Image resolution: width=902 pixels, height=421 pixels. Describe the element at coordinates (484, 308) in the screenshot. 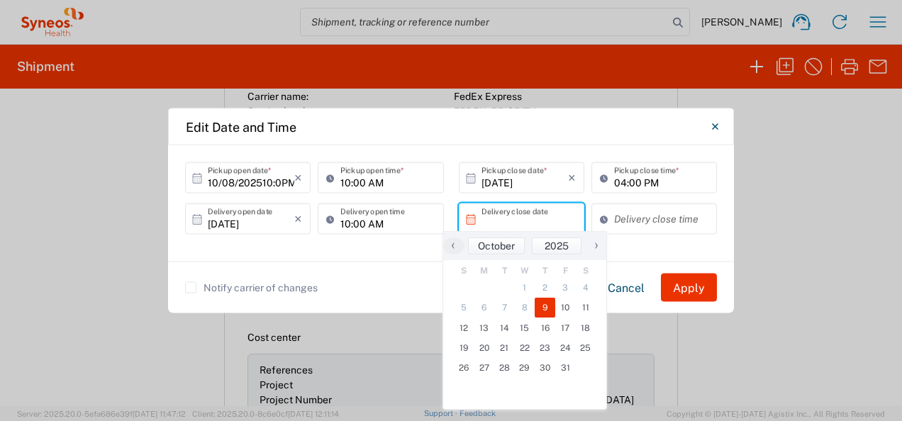

I see `span: 6` at that location.